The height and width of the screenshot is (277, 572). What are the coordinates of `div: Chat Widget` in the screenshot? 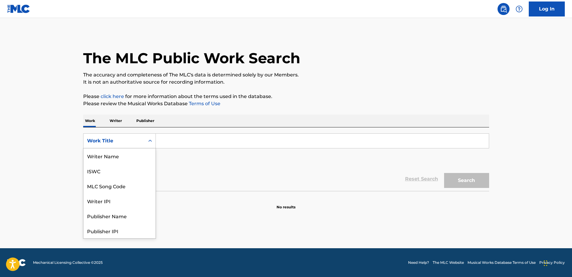 It's located at (557, 263).